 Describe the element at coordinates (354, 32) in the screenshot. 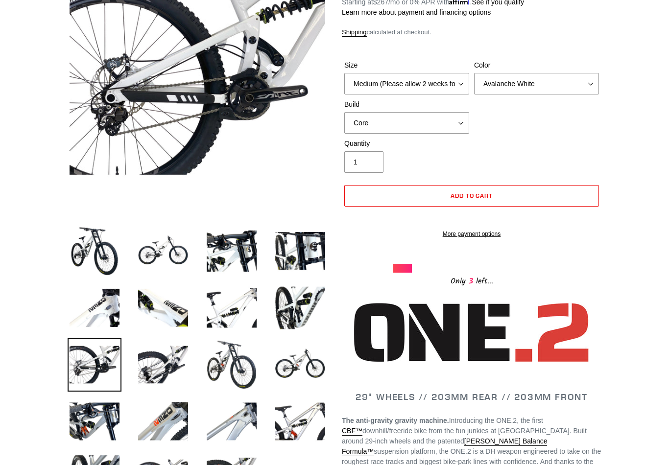

I see `a: Shipping` at that location.